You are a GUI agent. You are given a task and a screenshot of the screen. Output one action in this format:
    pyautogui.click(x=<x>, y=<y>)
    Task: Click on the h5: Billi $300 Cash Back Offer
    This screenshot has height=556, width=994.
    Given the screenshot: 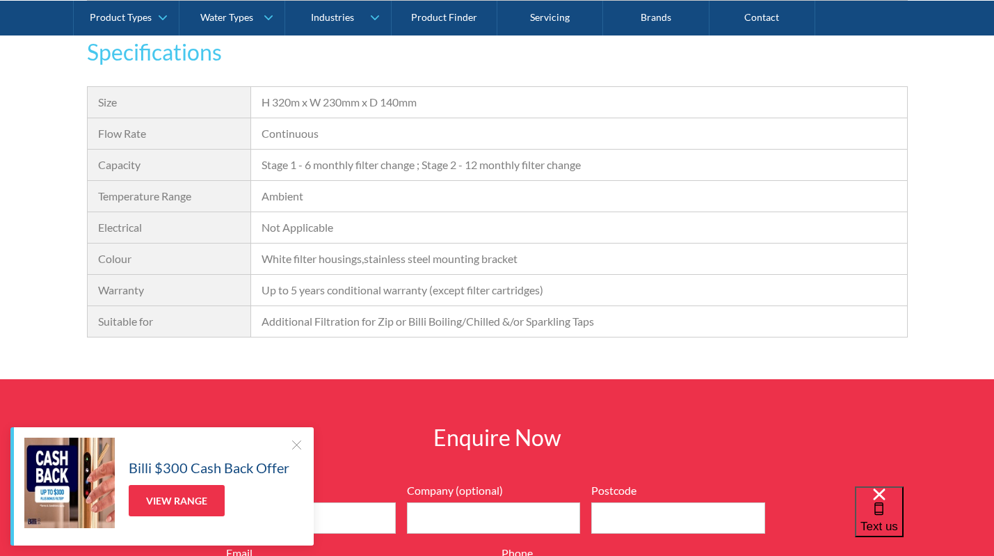 What is the action you would take?
    pyautogui.click(x=209, y=467)
    